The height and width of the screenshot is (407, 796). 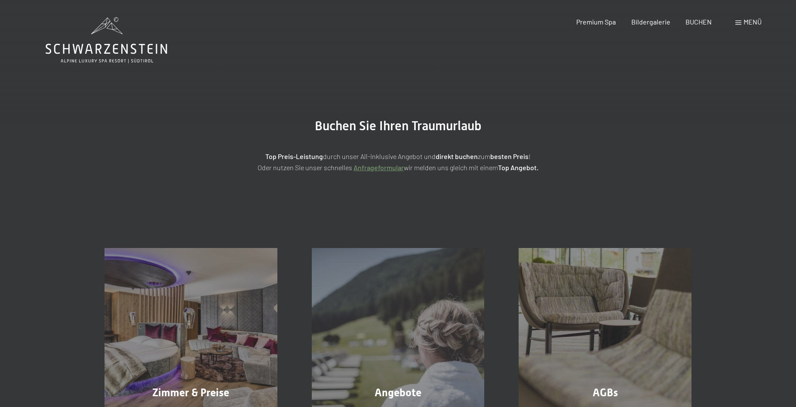 What do you see at coordinates (294, 156) in the screenshot?
I see `strong: Top Preis-Leistung` at bounding box center [294, 156].